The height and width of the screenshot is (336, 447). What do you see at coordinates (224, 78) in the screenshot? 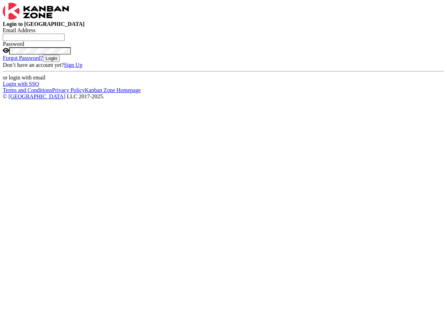
I see `div: or login with email` at bounding box center [224, 78].